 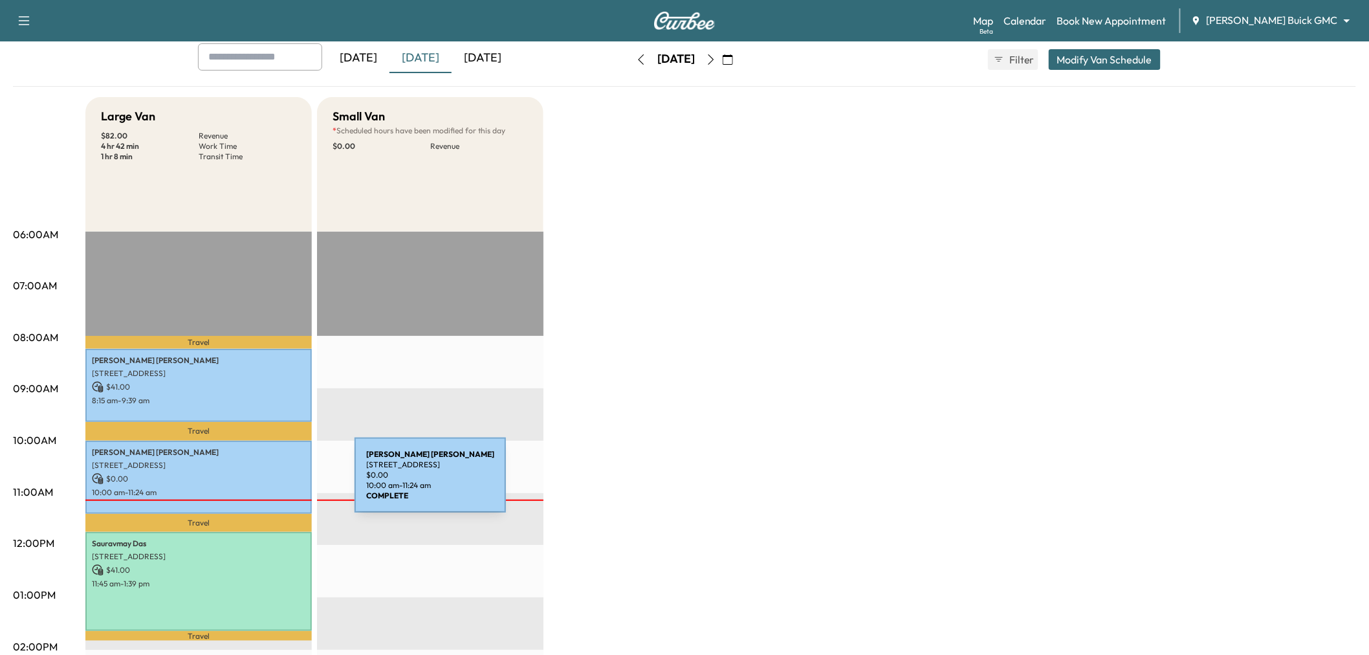 I want to click on div: Beta, so click(x=986, y=31).